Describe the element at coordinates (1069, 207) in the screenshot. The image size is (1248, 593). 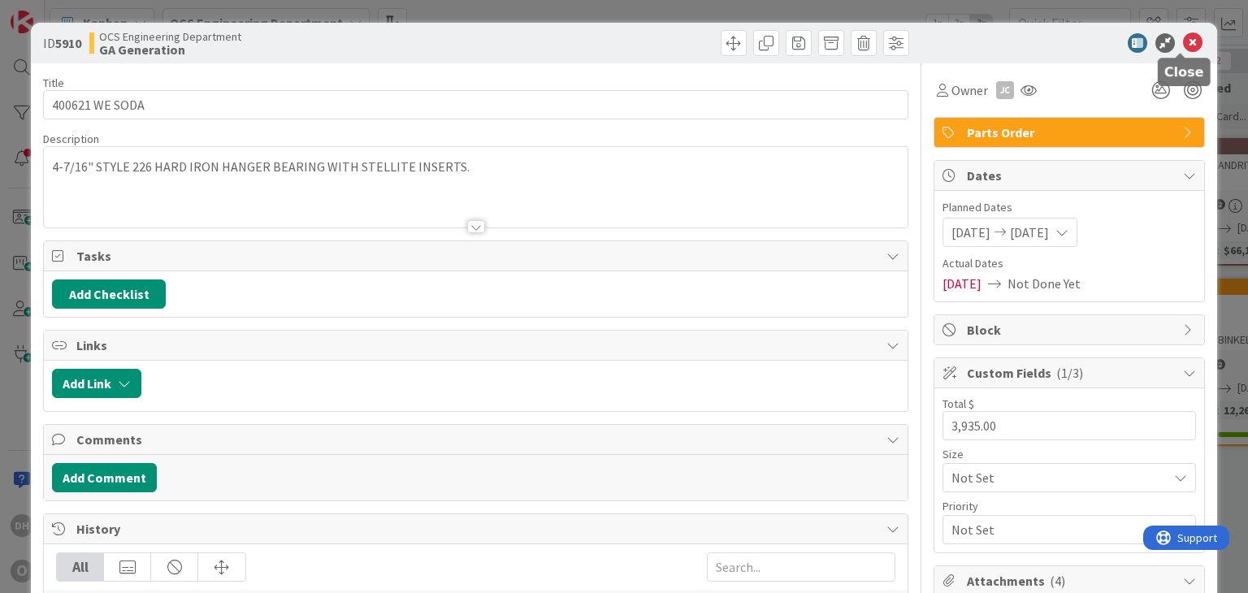
I see `span: Planned Dates` at that location.